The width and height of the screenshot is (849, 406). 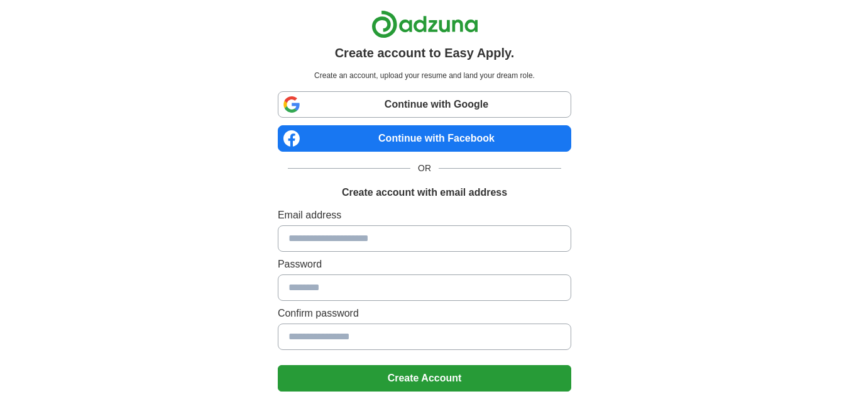 What do you see at coordinates (425, 24) in the screenshot?
I see `img: Adzuna logo` at bounding box center [425, 24].